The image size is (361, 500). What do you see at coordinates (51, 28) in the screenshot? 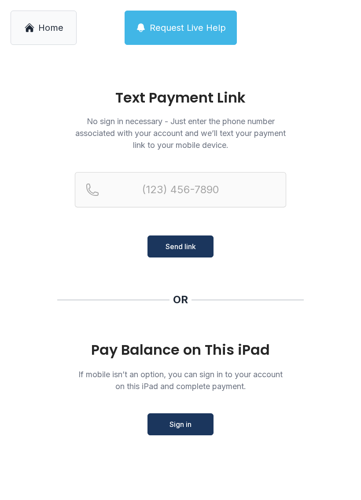
I see `span: Home` at bounding box center [51, 28].